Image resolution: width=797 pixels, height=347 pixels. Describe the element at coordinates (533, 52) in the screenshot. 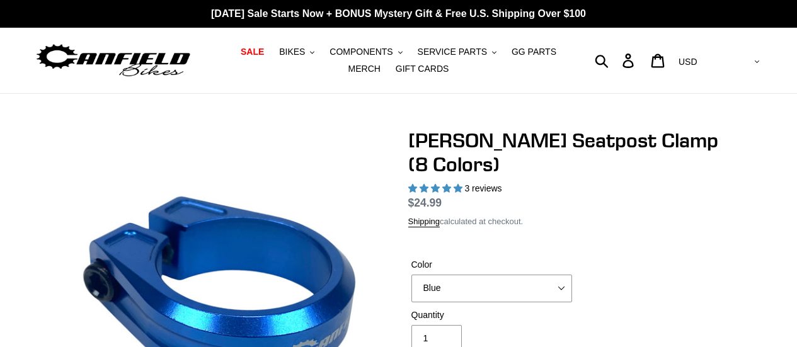

I see `a: GG PARTS` at that location.